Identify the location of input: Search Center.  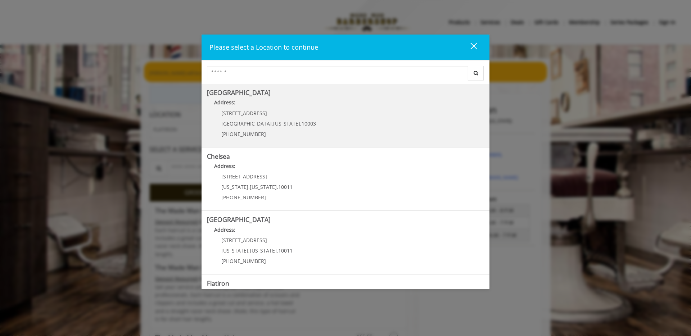
(338, 73).